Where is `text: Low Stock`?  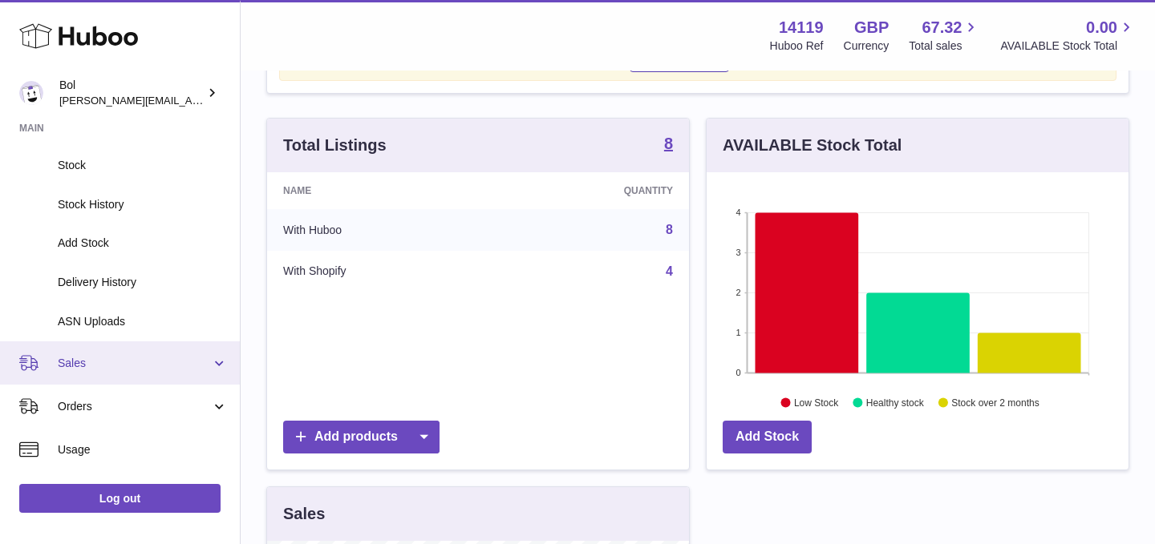 text: Low Stock is located at coordinates (816, 403).